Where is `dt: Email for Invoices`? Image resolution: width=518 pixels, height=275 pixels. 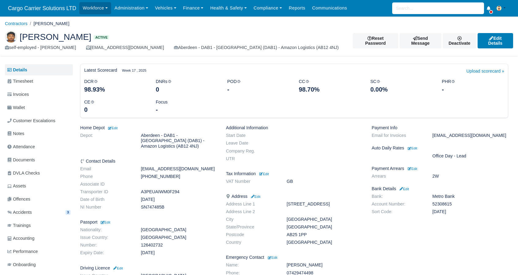
dt: Email for Invoices is located at coordinates (397, 135).